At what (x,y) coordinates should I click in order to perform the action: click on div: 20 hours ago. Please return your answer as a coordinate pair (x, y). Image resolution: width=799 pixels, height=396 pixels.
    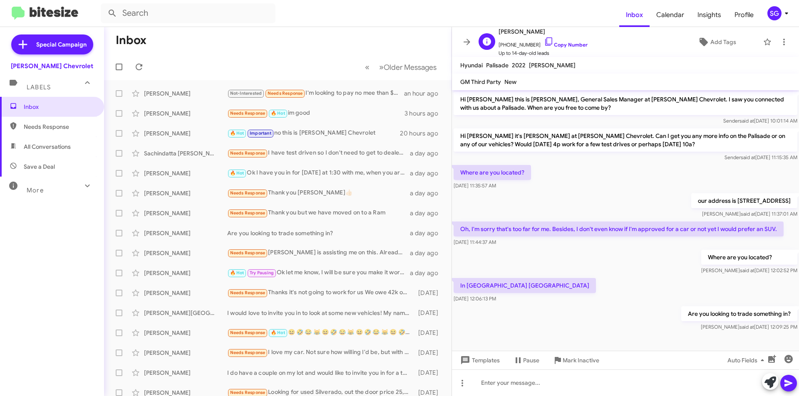
    Looking at the image, I should click on (422, 134).